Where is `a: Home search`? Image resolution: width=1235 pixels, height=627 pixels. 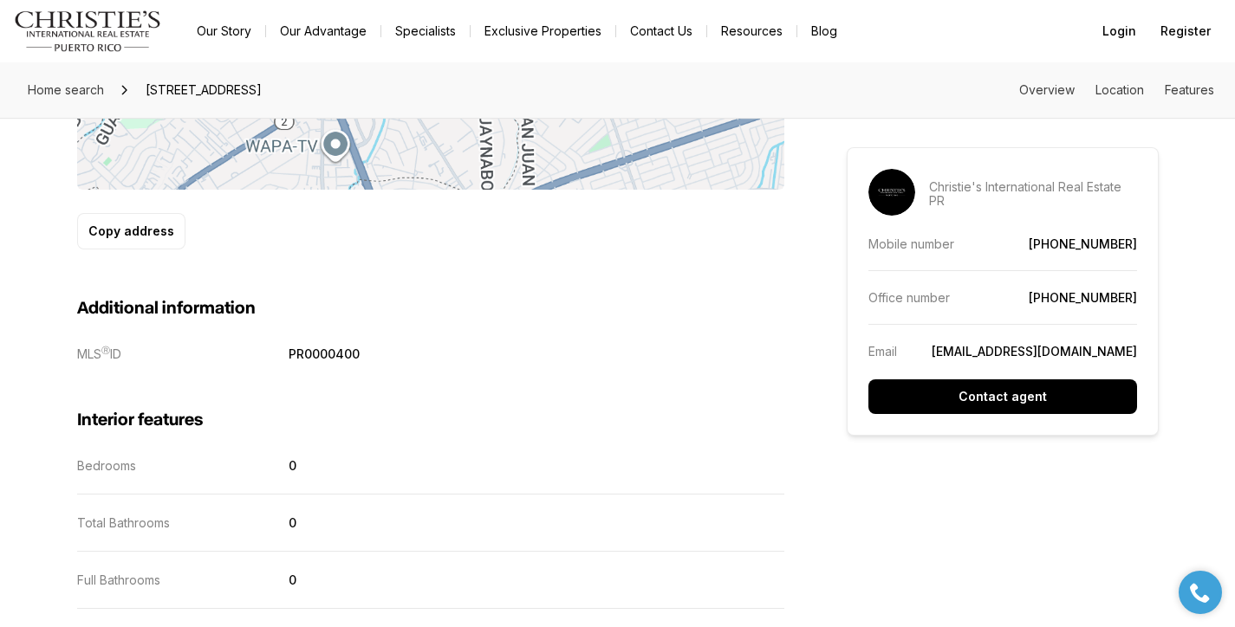
a: Home search is located at coordinates (66, 90).